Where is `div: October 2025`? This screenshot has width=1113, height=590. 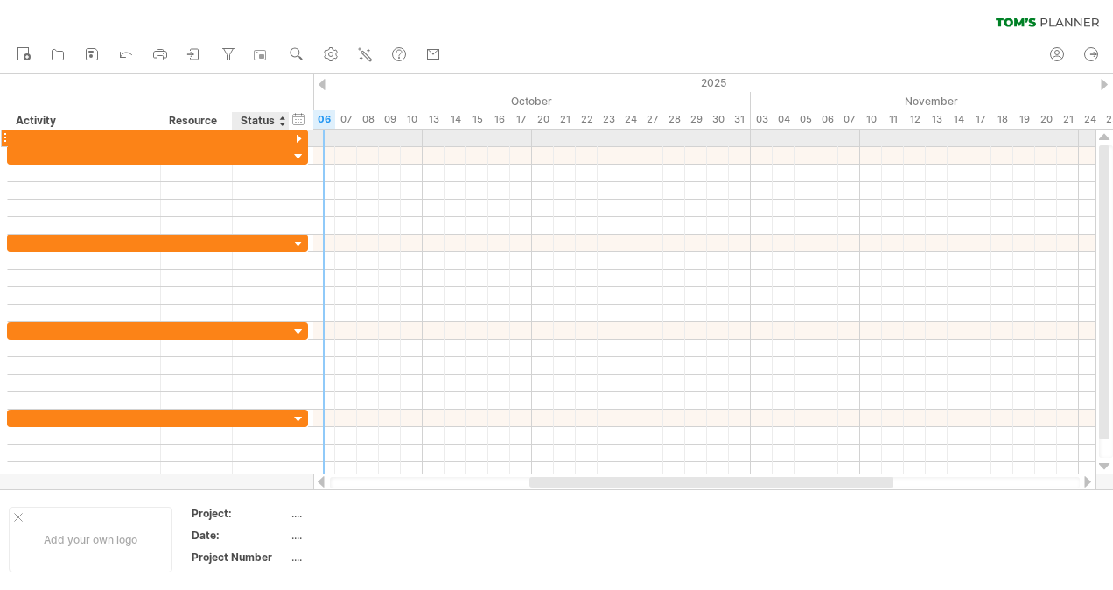
div: October 2025 is located at coordinates (499, 101).